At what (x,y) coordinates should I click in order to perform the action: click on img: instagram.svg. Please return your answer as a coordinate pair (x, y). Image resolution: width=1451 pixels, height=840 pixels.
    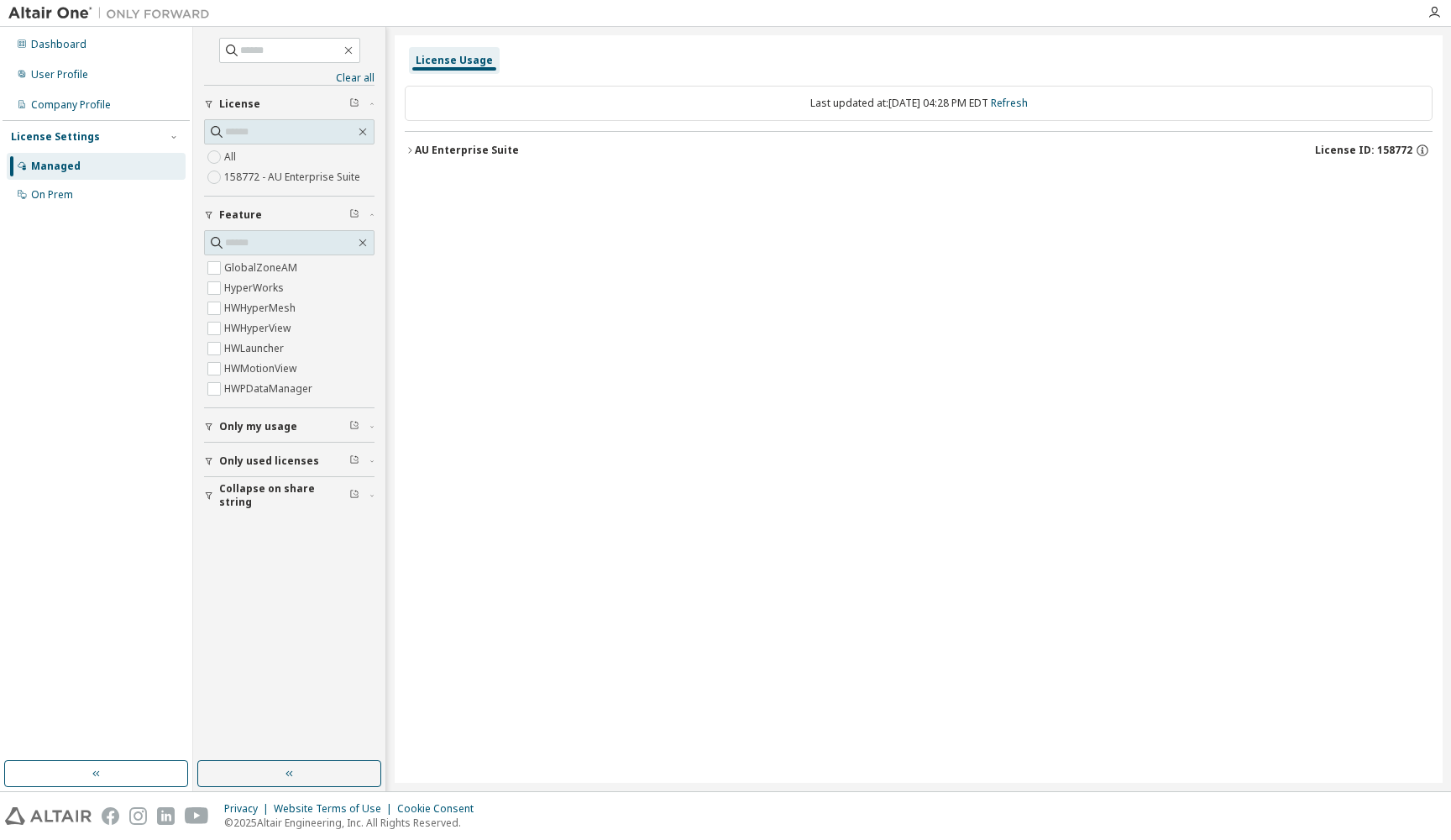
    Looking at the image, I should click on (138, 815).